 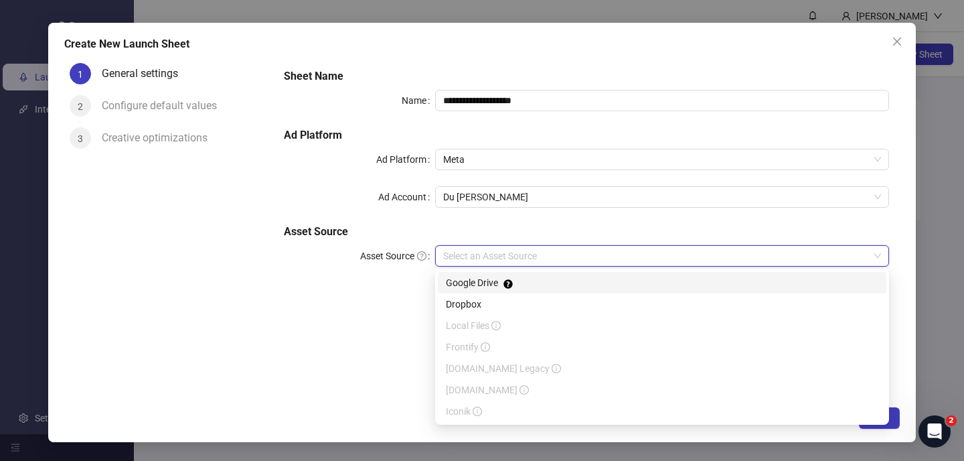 I want to click on span: Local Files, so click(x=473, y=325).